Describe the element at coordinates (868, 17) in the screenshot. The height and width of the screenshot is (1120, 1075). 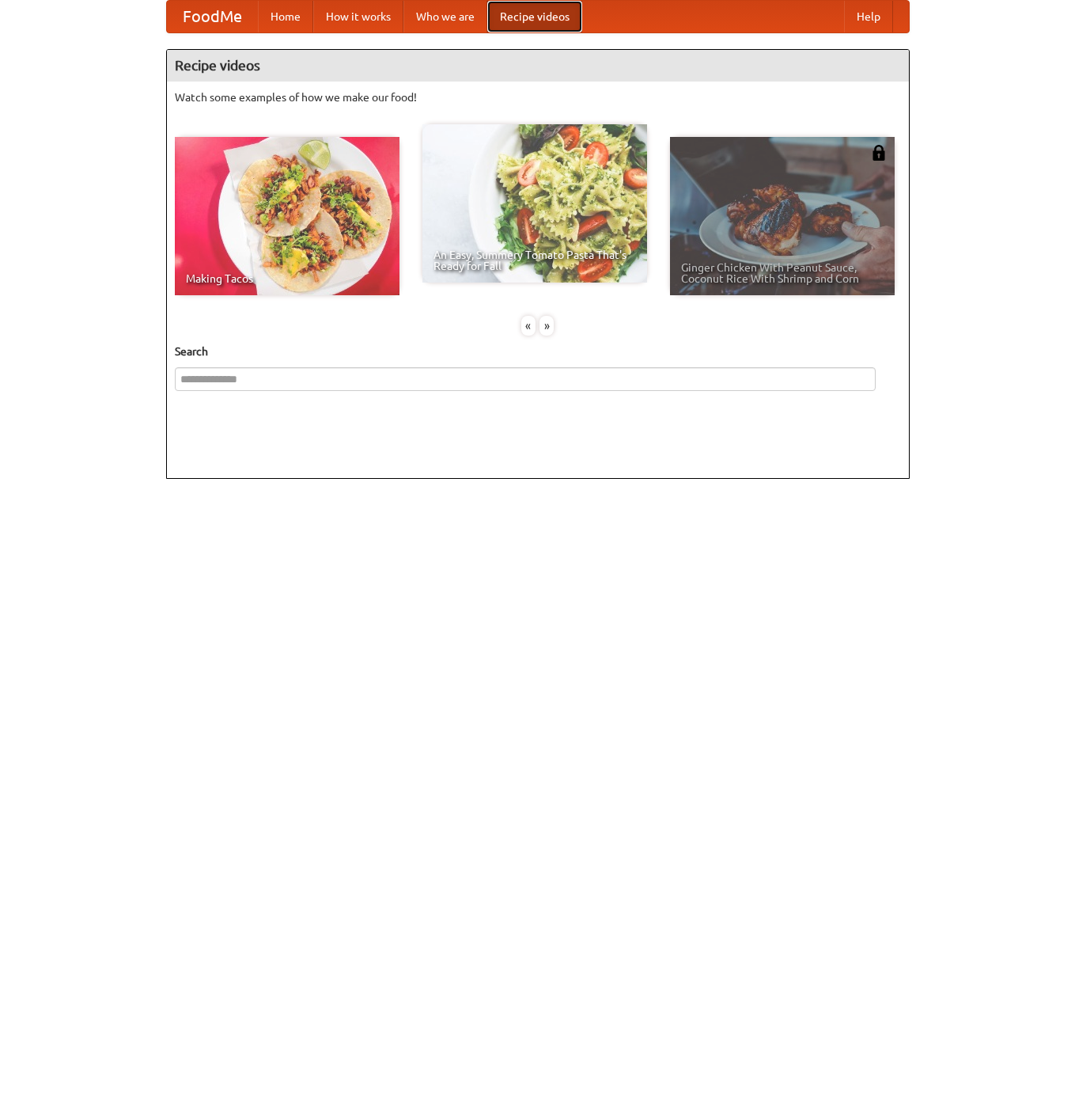
I see `a: Help` at that location.